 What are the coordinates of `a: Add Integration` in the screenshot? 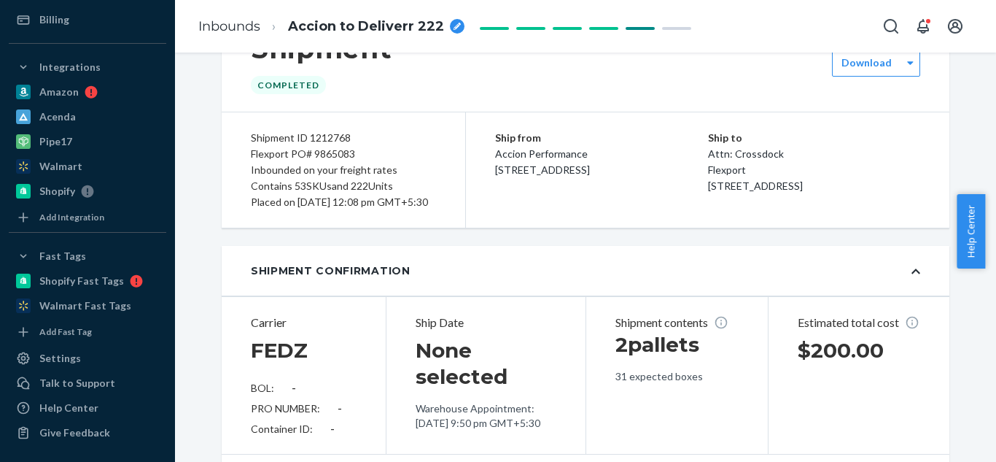 It's located at (88, 217).